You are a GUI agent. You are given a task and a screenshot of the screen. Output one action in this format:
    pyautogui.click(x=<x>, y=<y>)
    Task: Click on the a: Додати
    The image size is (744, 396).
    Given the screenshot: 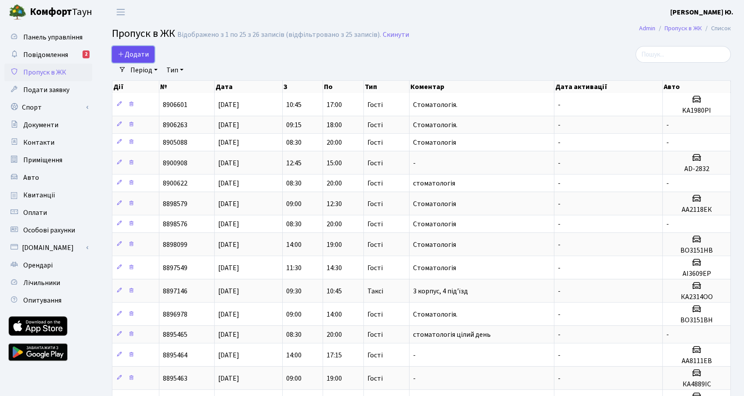 What is the action you would take?
    pyautogui.click(x=133, y=54)
    